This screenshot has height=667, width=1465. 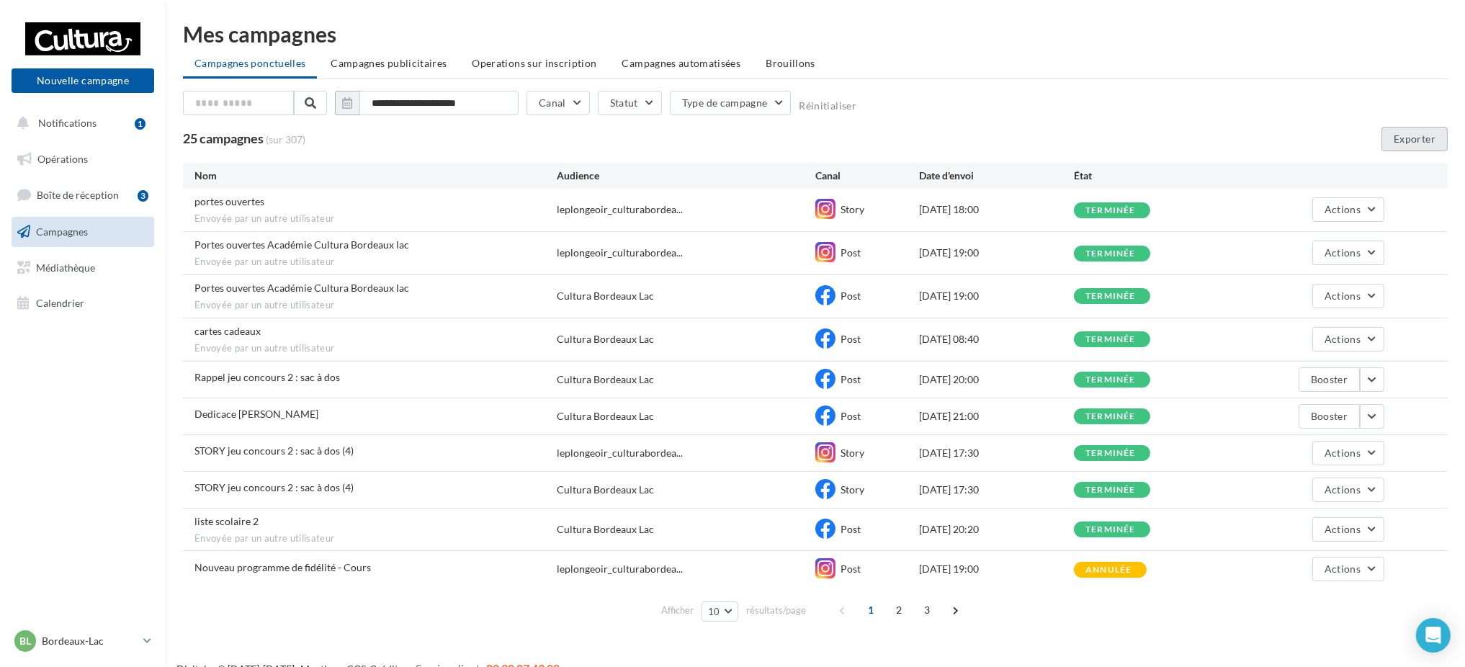 What do you see at coordinates (80, 123) in the screenshot?
I see `button: Notifications 1` at bounding box center [80, 123].